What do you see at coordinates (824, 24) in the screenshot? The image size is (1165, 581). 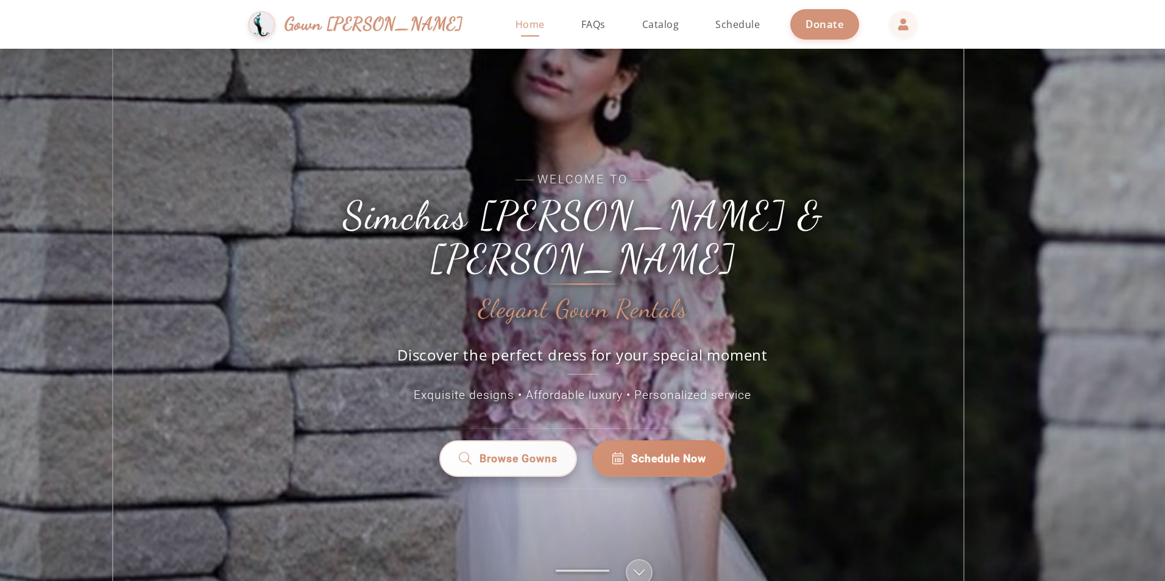 I see `span: Donate` at bounding box center [824, 24].